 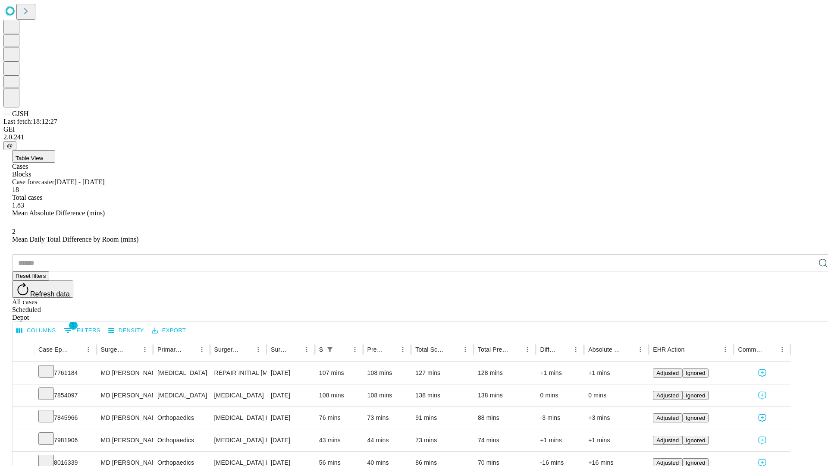 I want to click on div: 7845966, so click(x=65, y=418).